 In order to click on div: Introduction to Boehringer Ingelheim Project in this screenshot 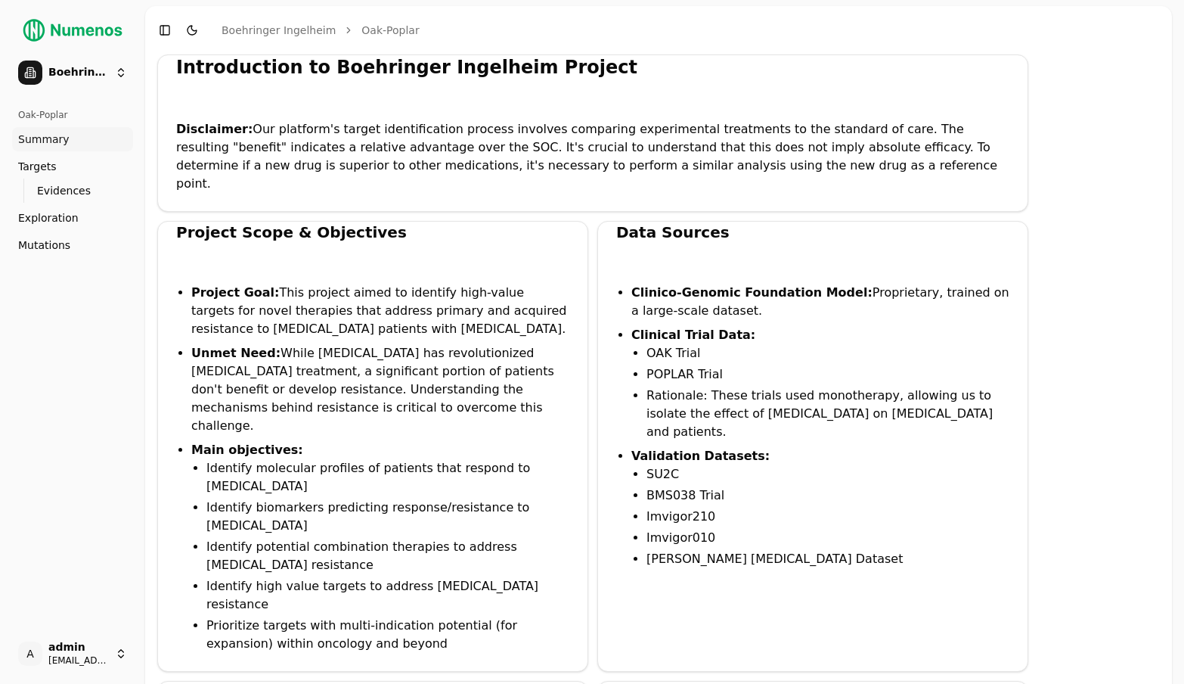, I will do `click(593, 67)`.